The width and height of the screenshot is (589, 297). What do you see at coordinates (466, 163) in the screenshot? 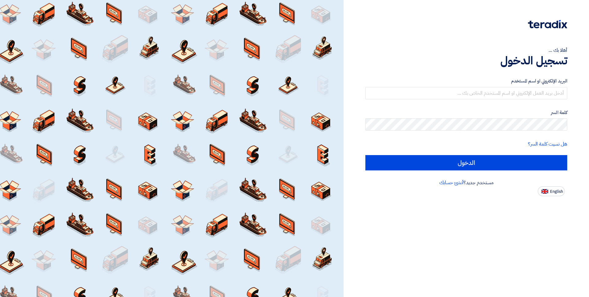
I see `input: الدخول` at bounding box center [466, 163].